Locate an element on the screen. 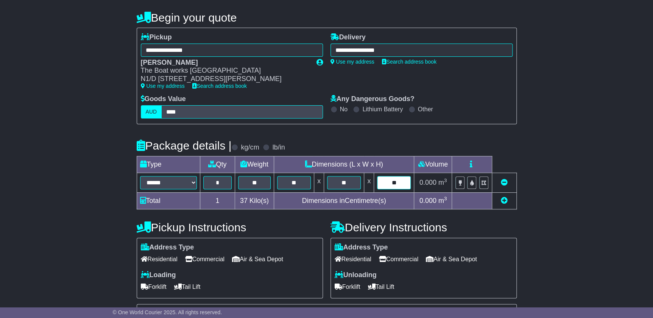 The height and width of the screenshot is (318, 653). label: Delivery is located at coordinates (348, 37).